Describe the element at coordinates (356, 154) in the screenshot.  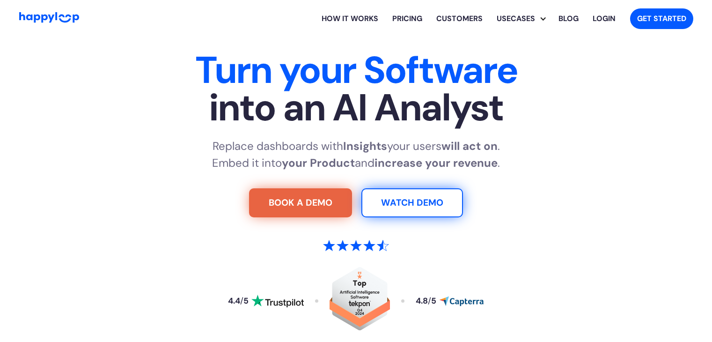
I see `p: Replace dashboards with your users . Embed it into and .` at that location.